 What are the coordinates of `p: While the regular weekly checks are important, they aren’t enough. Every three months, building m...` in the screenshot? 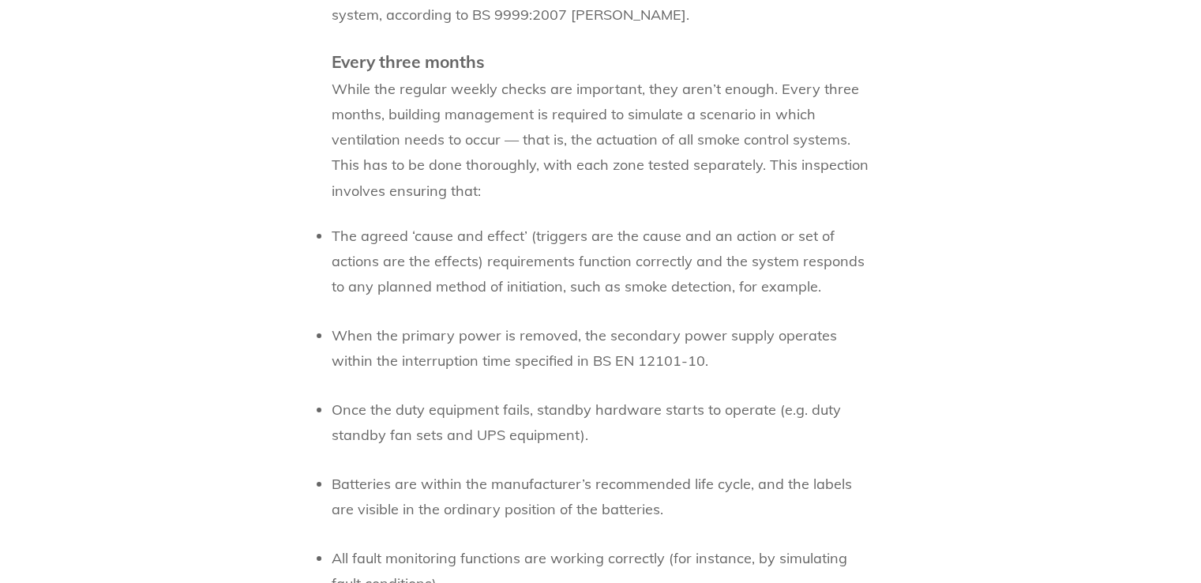 It's located at (601, 140).